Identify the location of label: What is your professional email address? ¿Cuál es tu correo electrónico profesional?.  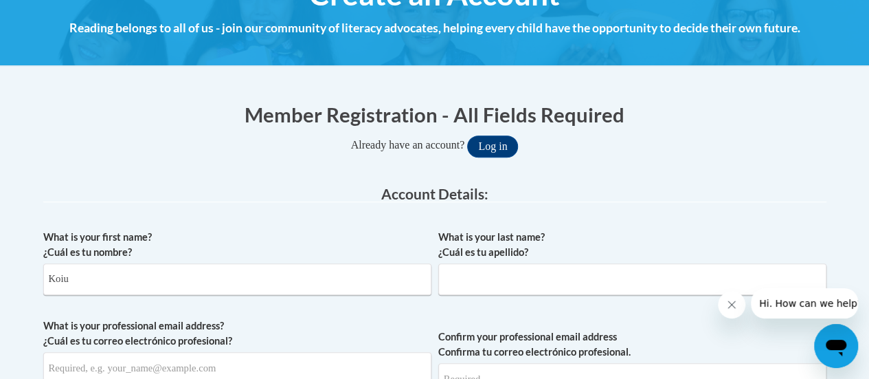
(237, 333).